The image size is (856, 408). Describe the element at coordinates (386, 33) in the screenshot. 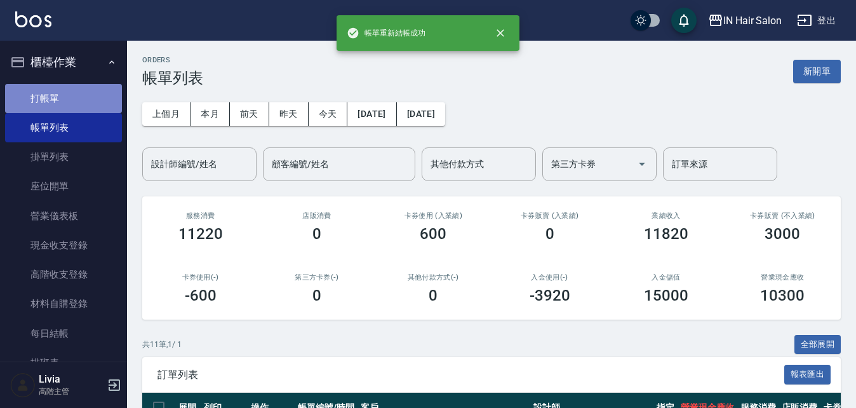

I see `span: 帳單重新結帳成功` at that location.